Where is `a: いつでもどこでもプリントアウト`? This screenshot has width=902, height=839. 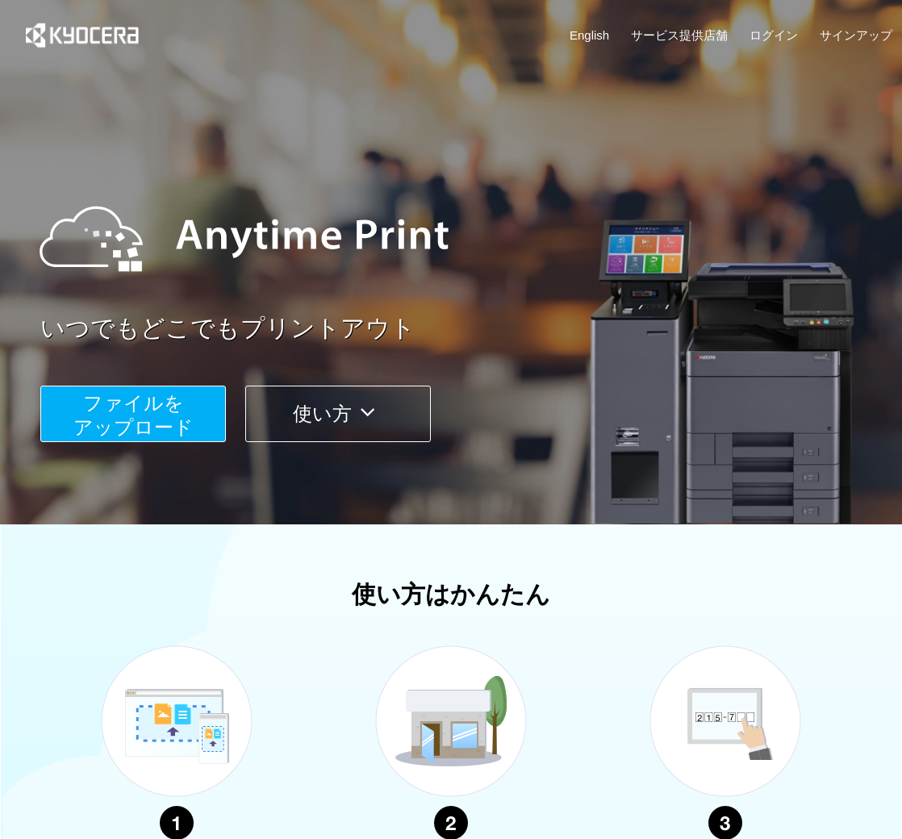 a: いつでもどこでもプリントアウト is located at coordinates (471, 328).